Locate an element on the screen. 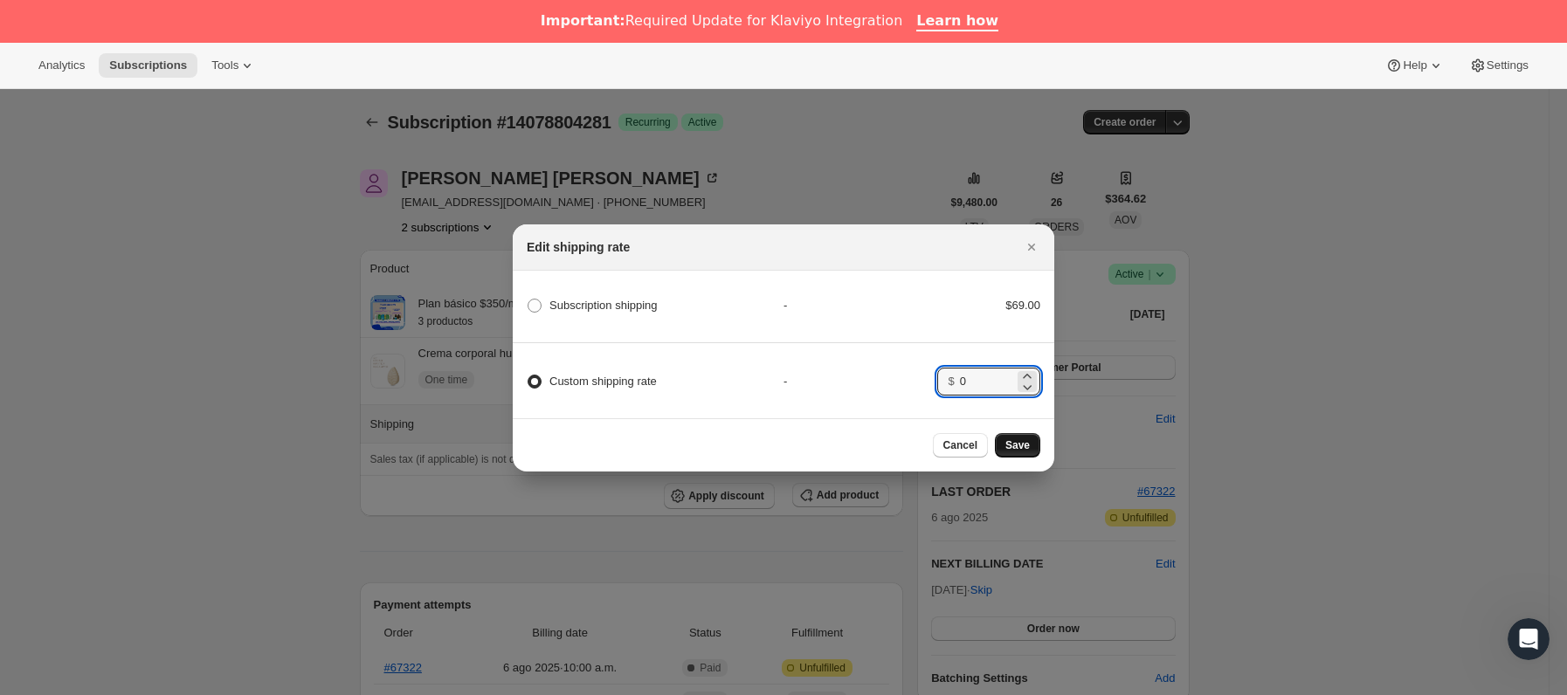  a: Learn how is located at coordinates (958, 22).